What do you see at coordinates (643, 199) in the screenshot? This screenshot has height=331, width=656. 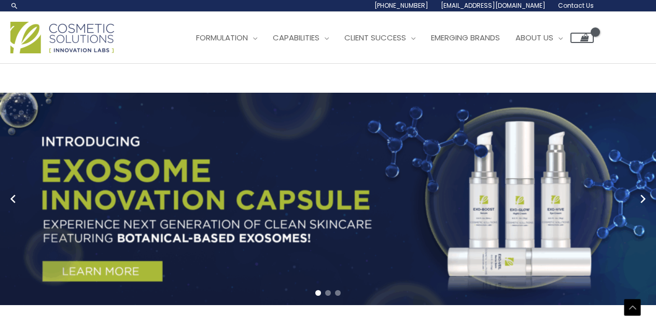 I see `button: Next slide` at bounding box center [643, 199].